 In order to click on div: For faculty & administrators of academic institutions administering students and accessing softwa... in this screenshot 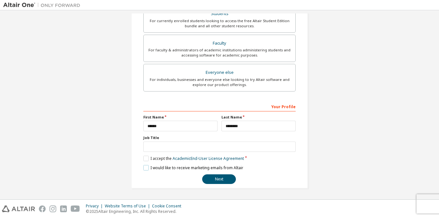, I will do `click(219, 53)`.